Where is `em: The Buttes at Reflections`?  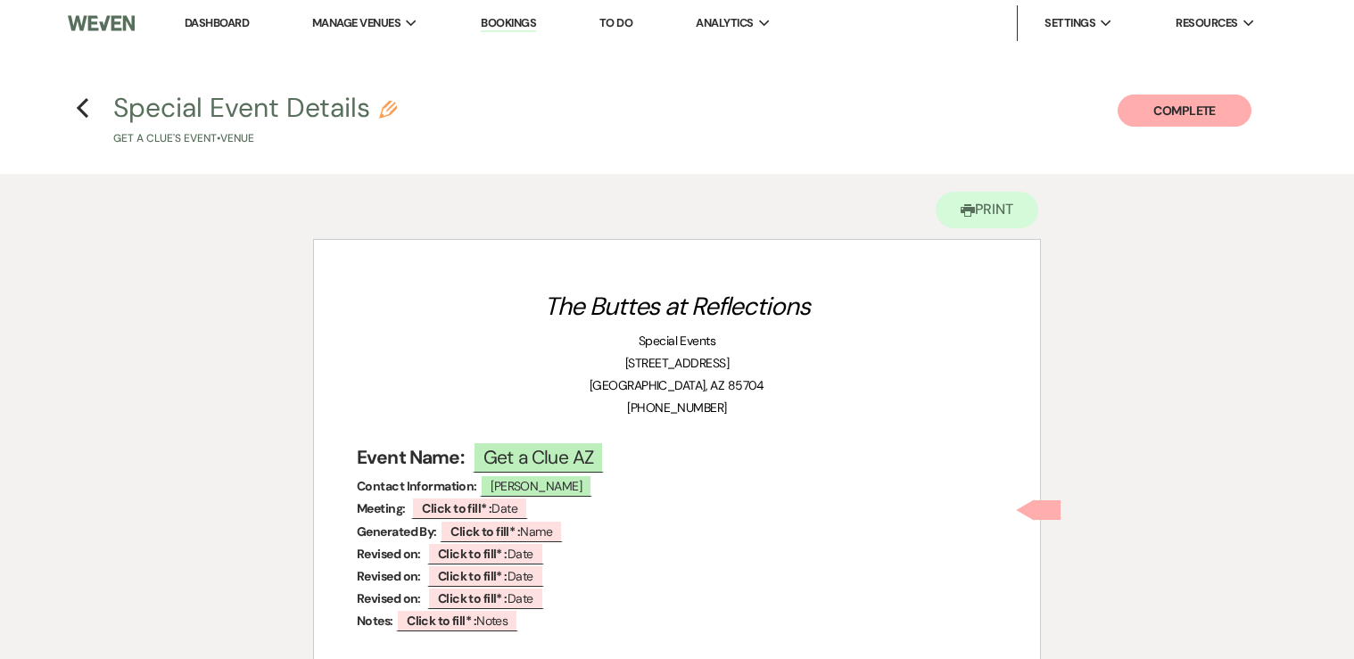
em: The Buttes at Reflections is located at coordinates (676, 306).